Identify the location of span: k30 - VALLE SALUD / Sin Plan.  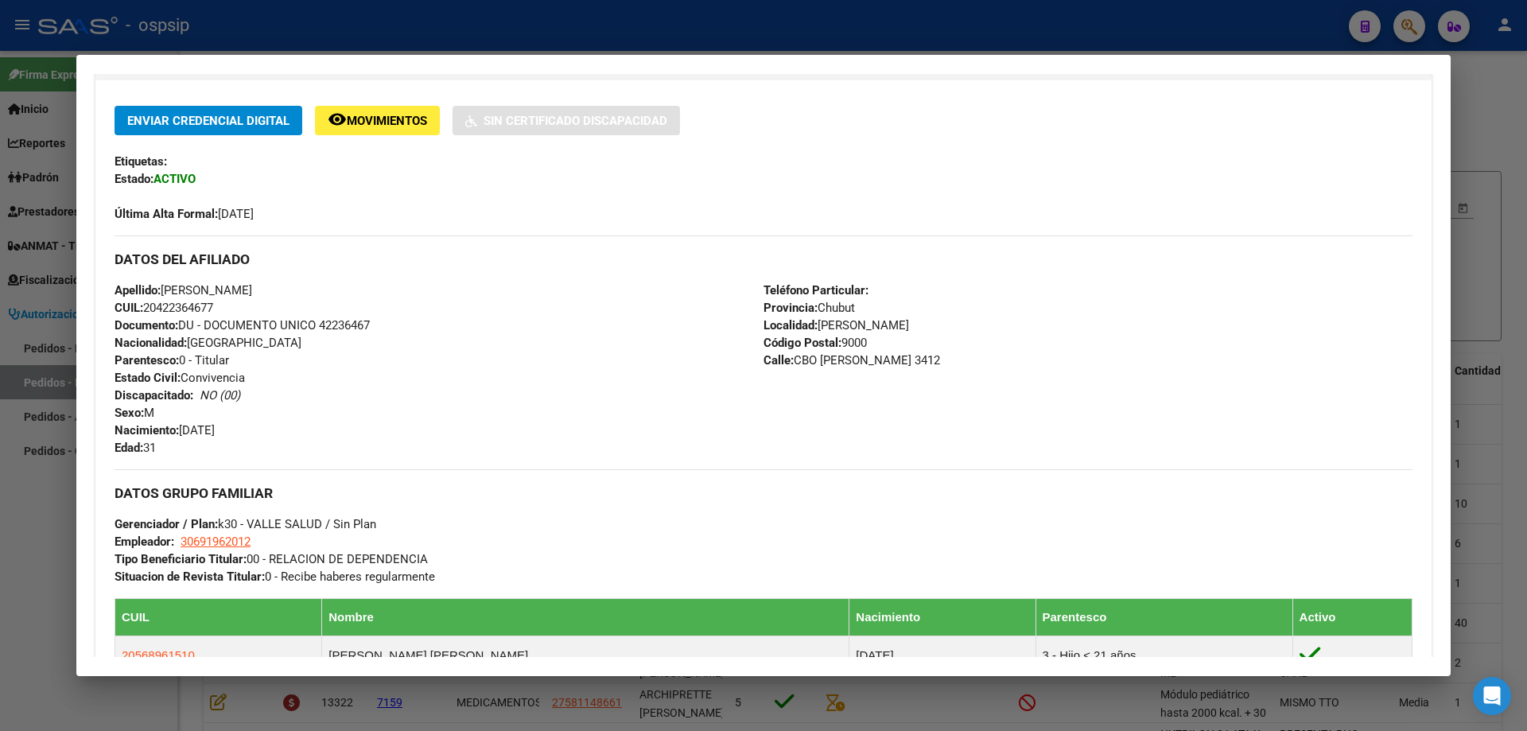
(245, 524).